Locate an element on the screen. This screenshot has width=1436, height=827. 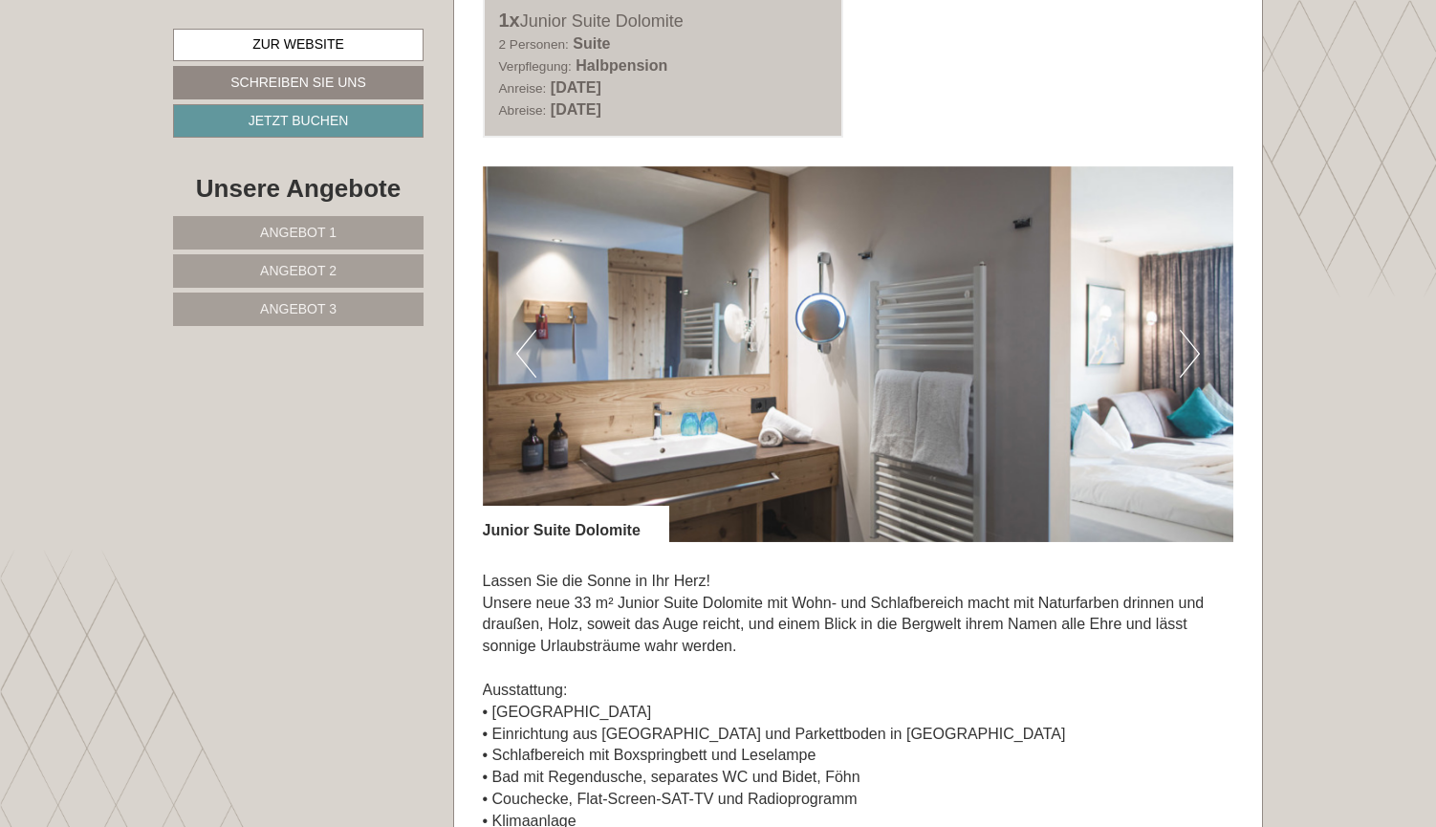
span: Angebot 2 is located at coordinates (298, 271).